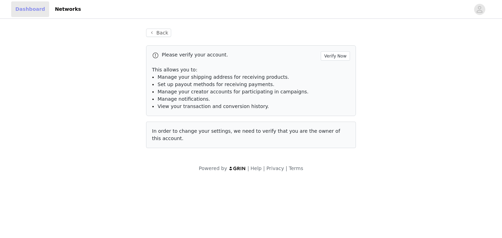 Image resolution: width=502 pixels, height=238 pixels. Describe the element at coordinates (335, 56) in the screenshot. I see `button: Verify Now` at that location.